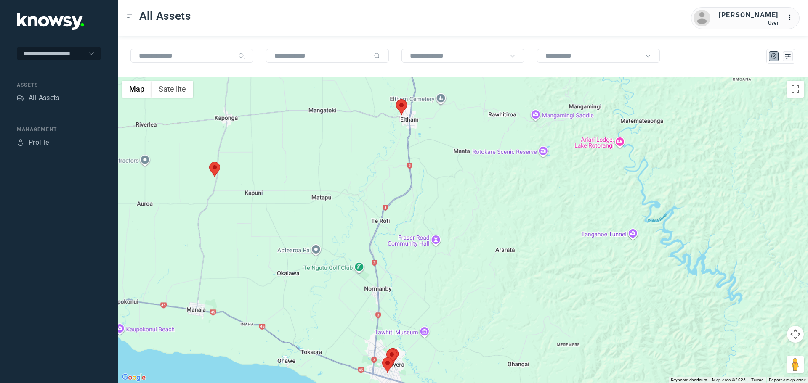 The image size is (808, 383). Describe the element at coordinates (795, 334) in the screenshot. I see `button: Map camera controls` at that location.